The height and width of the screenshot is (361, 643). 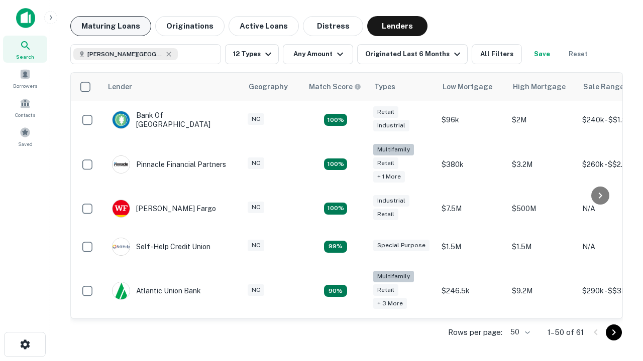 What do you see at coordinates (412, 54) in the screenshot?
I see `button: Originated Last 6 Months` at bounding box center [412, 54].